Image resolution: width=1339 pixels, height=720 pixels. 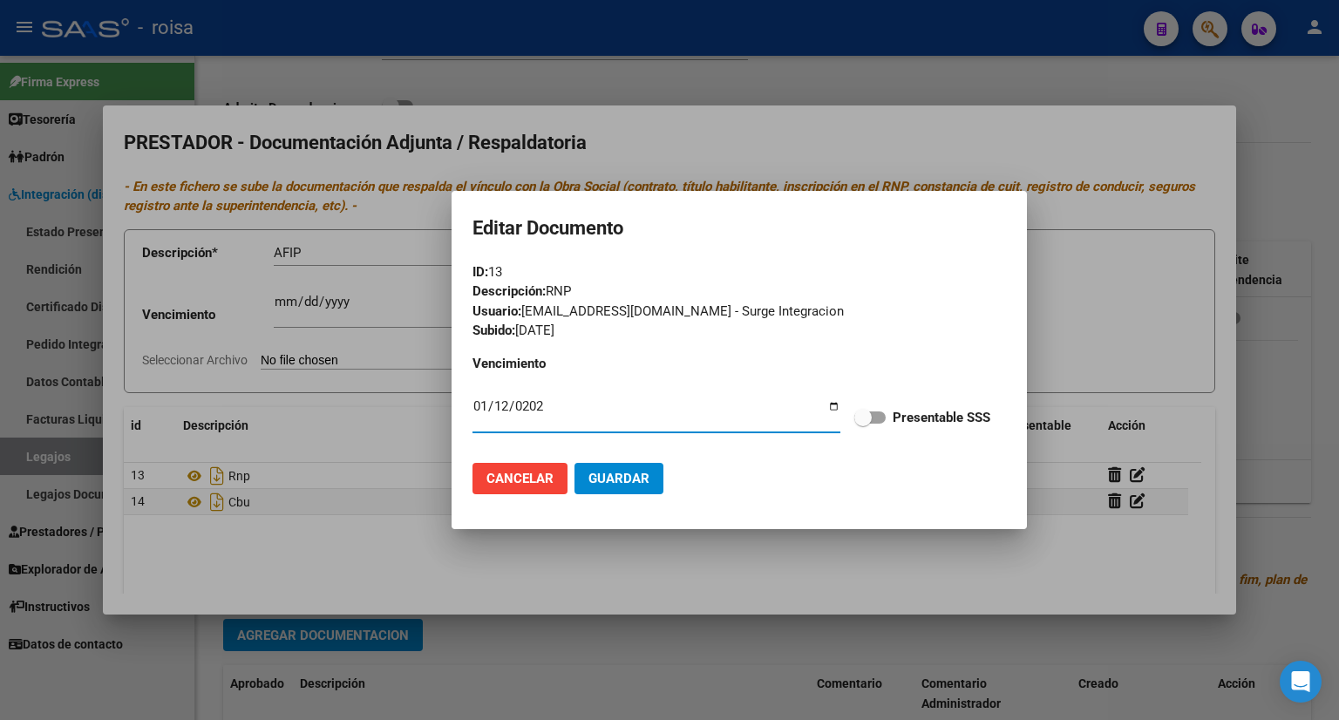 What do you see at coordinates (520, 479) in the screenshot?
I see `button: Cancelar` at bounding box center [520, 479].